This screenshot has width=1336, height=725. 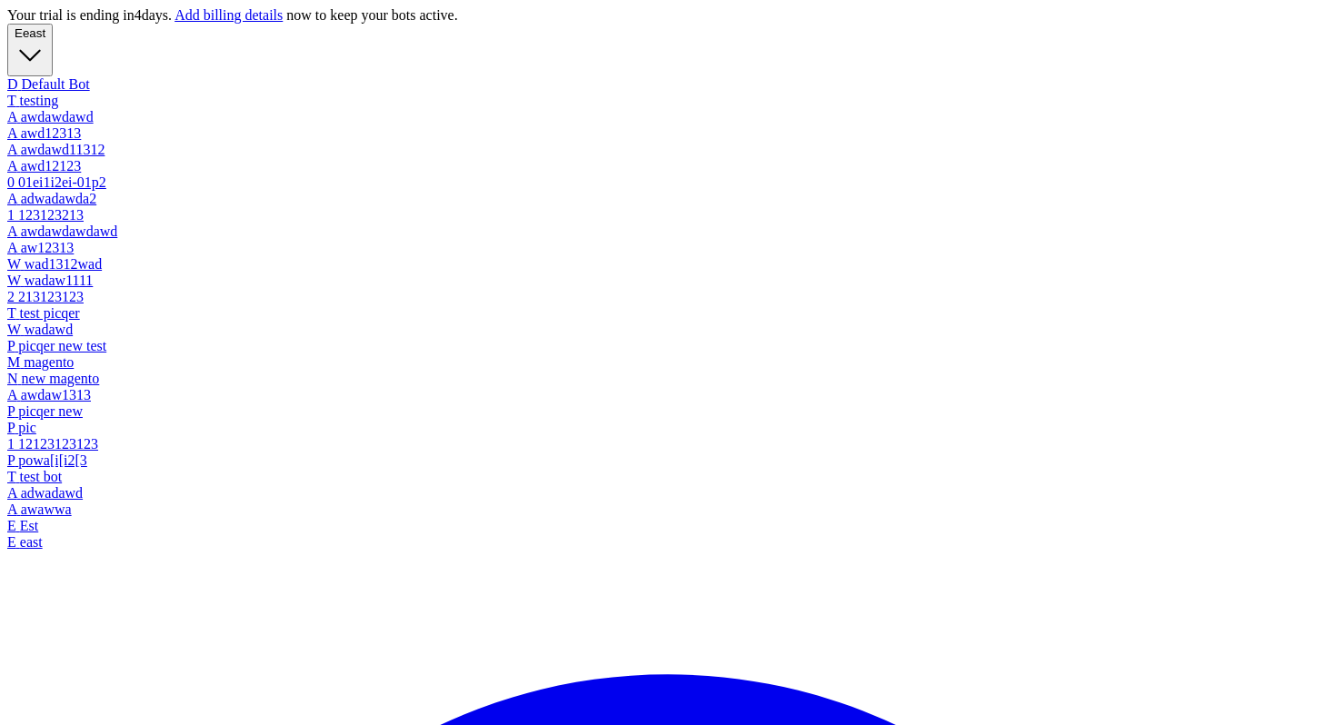 I want to click on div: test picqer, so click(x=668, y=313).